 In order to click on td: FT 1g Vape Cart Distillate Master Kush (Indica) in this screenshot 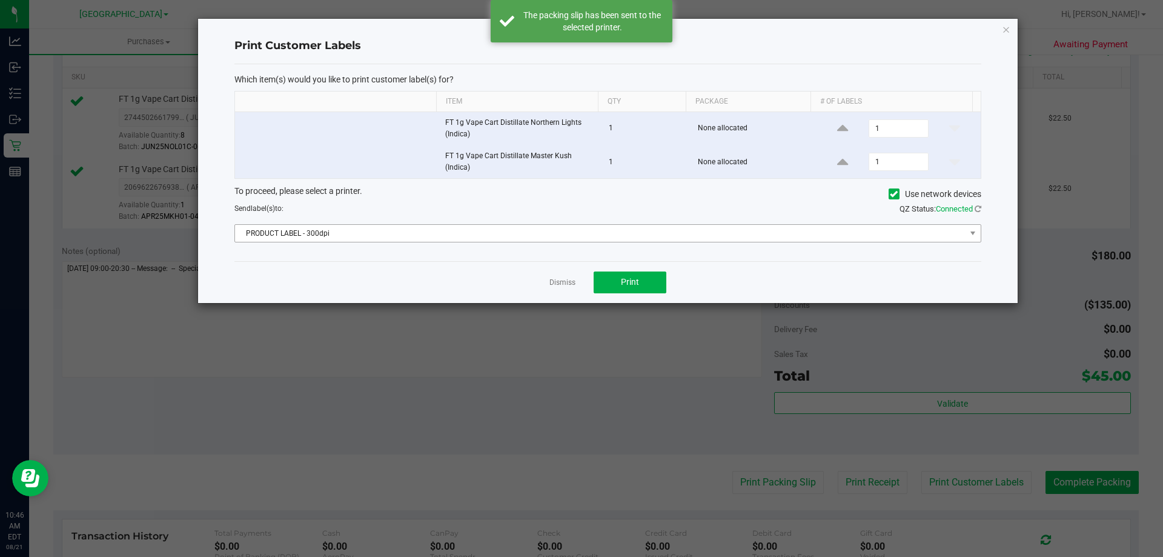, I will do `click(520, 162)`.